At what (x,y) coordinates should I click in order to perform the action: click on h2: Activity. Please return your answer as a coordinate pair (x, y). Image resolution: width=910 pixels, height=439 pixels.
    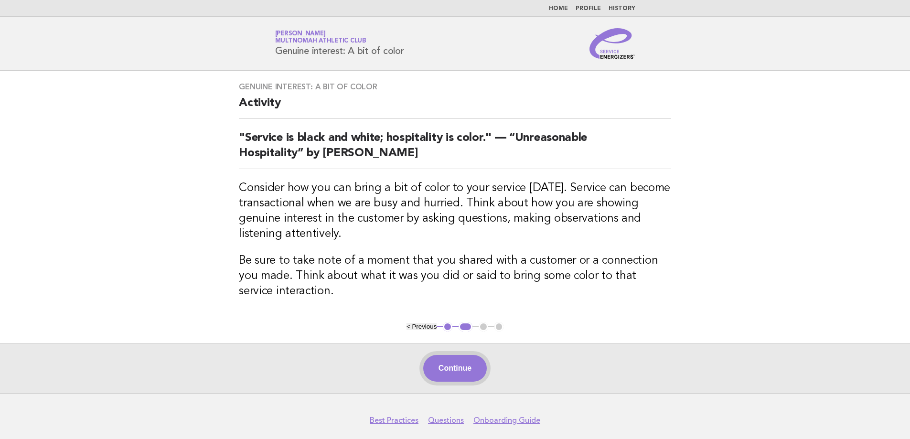
    Looking at the image, I should click on (455, 107).